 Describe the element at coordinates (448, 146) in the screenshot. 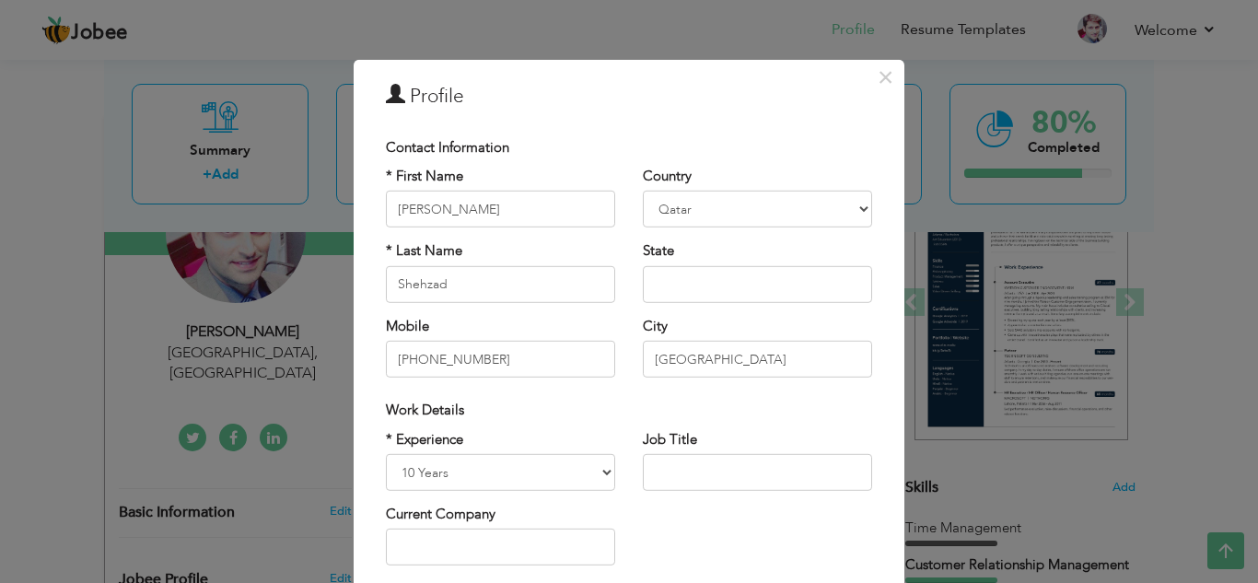

I see `span: Contact Information` at that location.